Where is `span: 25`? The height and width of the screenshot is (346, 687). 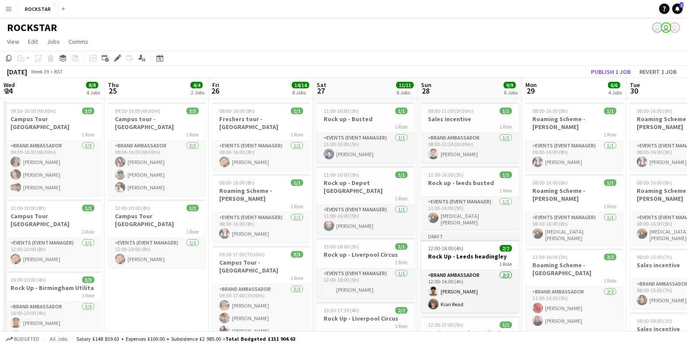 span: 25 is located at coordinates (113, 90).